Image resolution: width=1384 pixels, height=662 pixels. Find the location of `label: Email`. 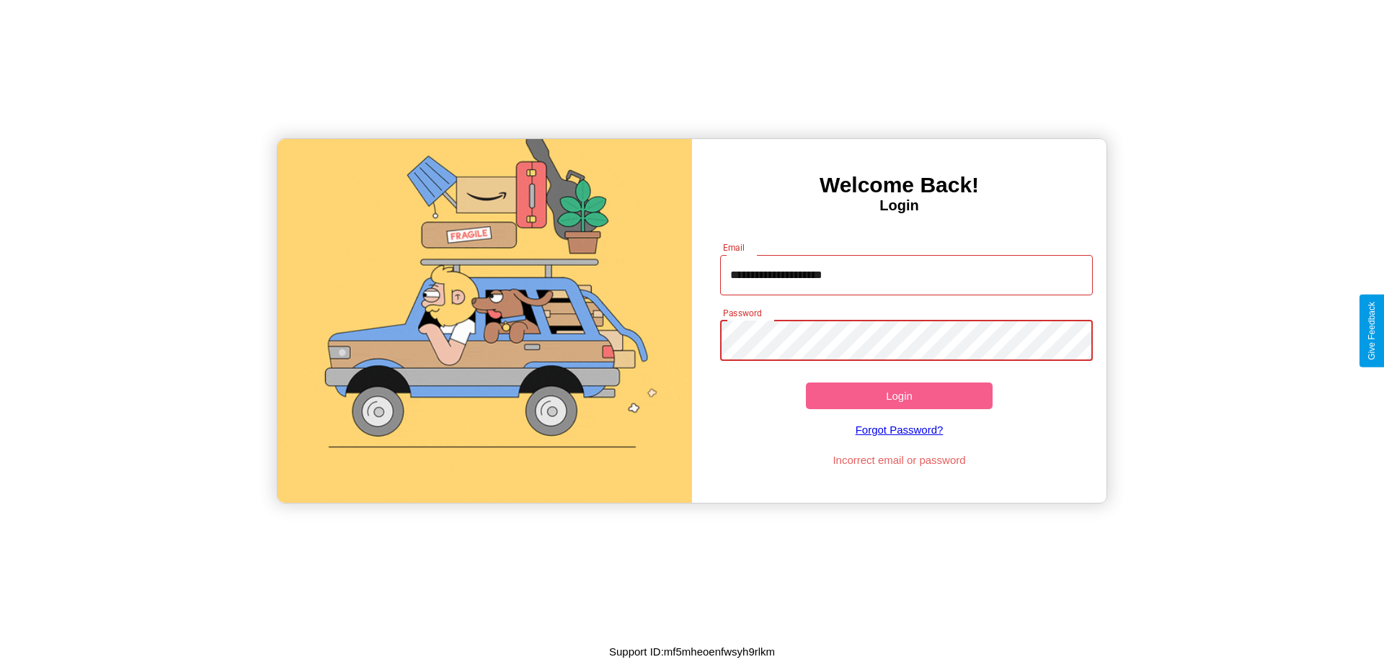

label: Email is located at coordinates (734, 247).